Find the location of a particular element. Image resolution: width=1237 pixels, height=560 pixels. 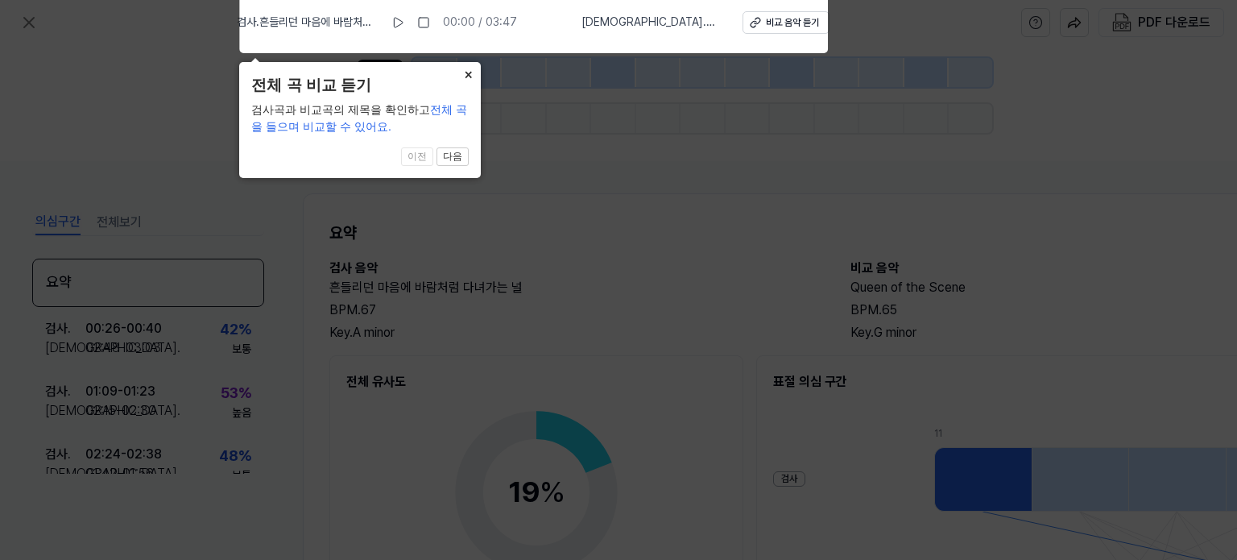

button: 다음 is located at coordinates (453, 157).